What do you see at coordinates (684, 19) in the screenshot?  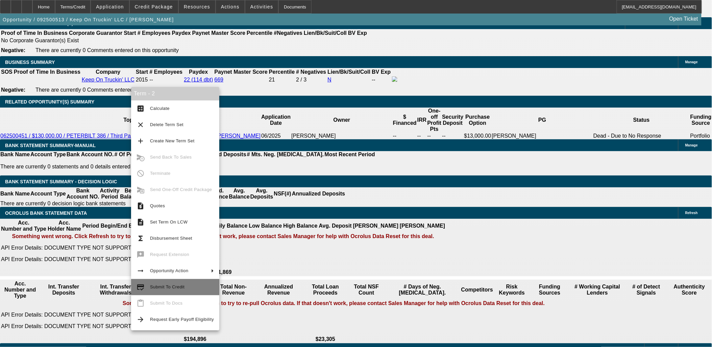 I see `a: Open Ticket` at bounding box center [684, 19].